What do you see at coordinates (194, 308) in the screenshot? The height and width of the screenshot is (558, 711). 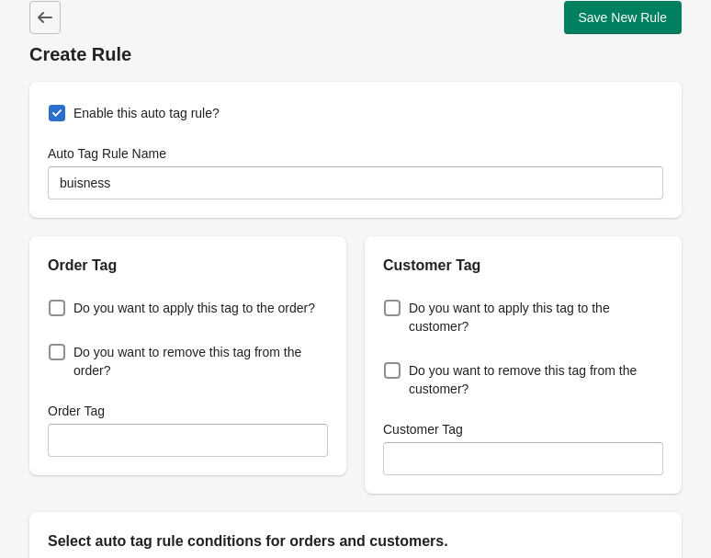 I see `span: Do you want to apply this tag to the order?` at bounding box center [194, 308].